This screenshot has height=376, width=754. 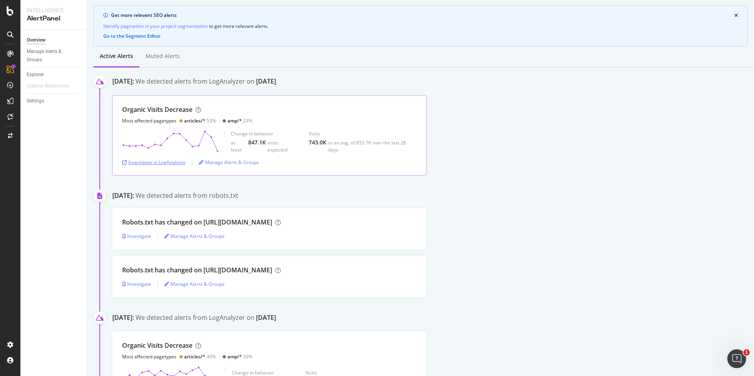 What do you see at coordinates (163, 56) in the screenshot?
I see `div: Muted alerts` at bounding box center [163, 56].